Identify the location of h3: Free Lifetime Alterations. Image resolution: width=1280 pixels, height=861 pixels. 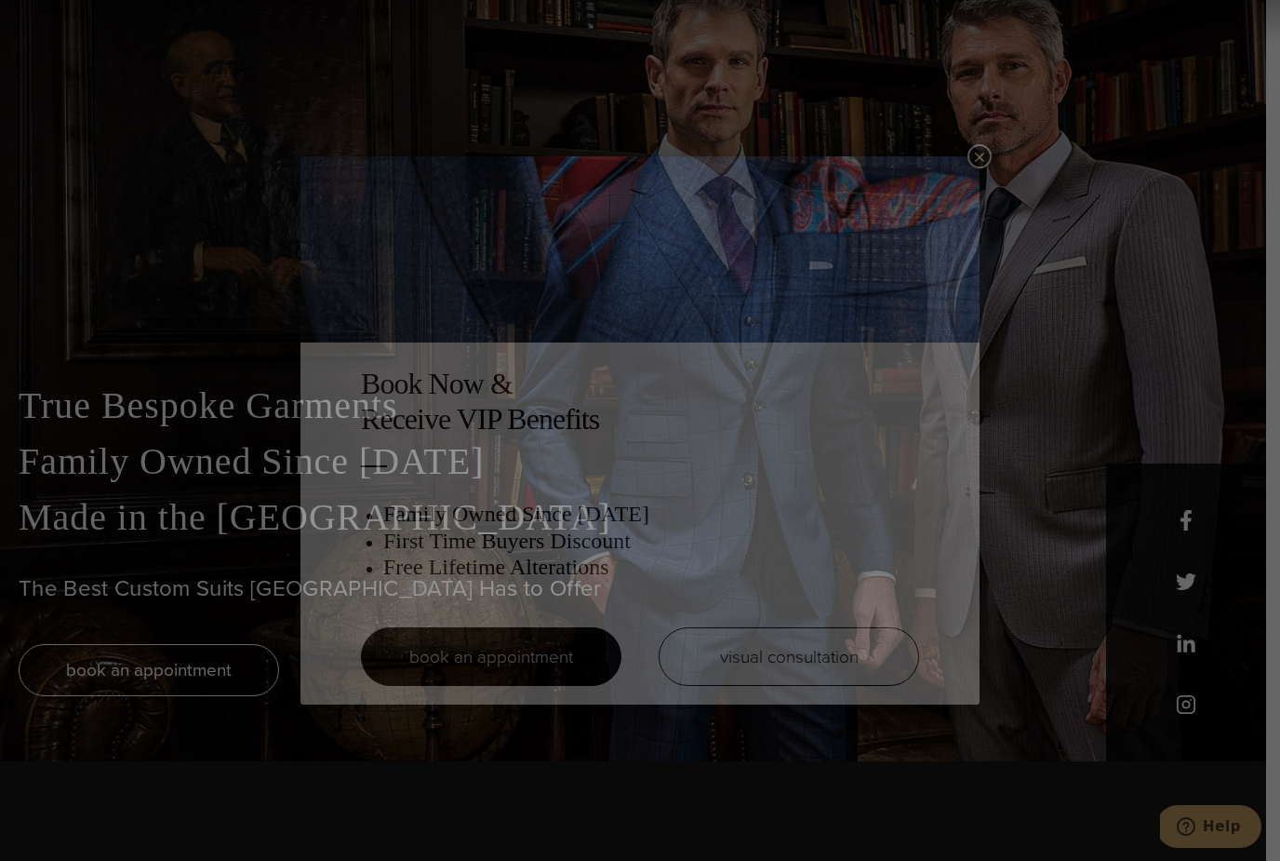
(651, 567).